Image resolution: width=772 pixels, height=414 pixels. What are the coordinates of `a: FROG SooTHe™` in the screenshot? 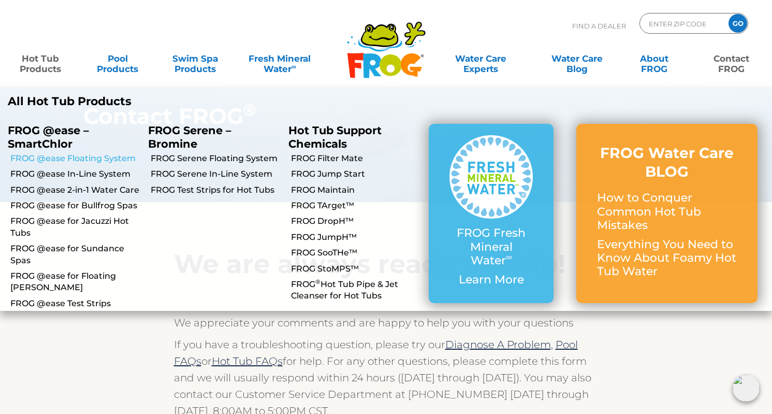 It's located at (356, 253).